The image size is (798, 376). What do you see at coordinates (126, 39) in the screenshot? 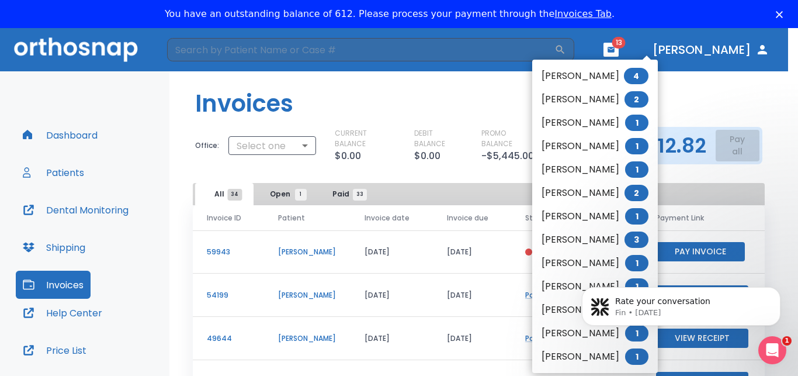
I see `p: Rate your conversation` at bounding box center [126, 39].